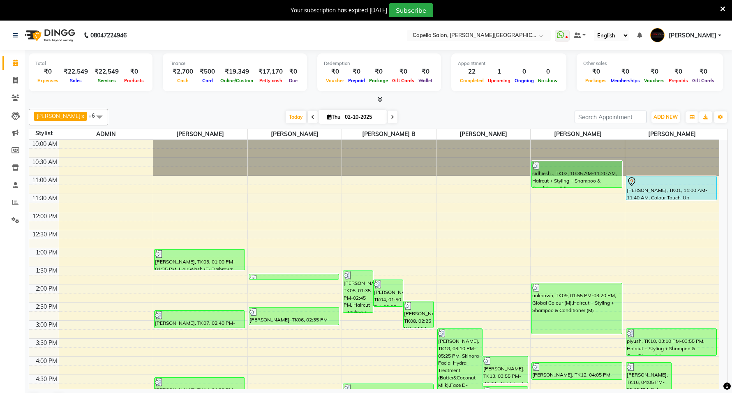  I want to click on span: +6, so click(95, 116).